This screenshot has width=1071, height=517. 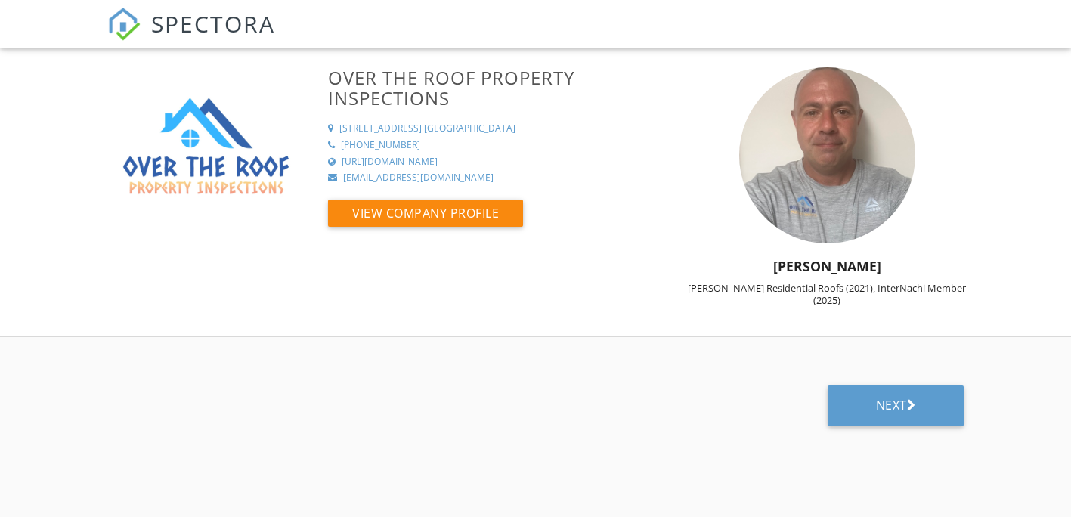 I want to click on span: SPECTORA, so click(x=213, y=23).